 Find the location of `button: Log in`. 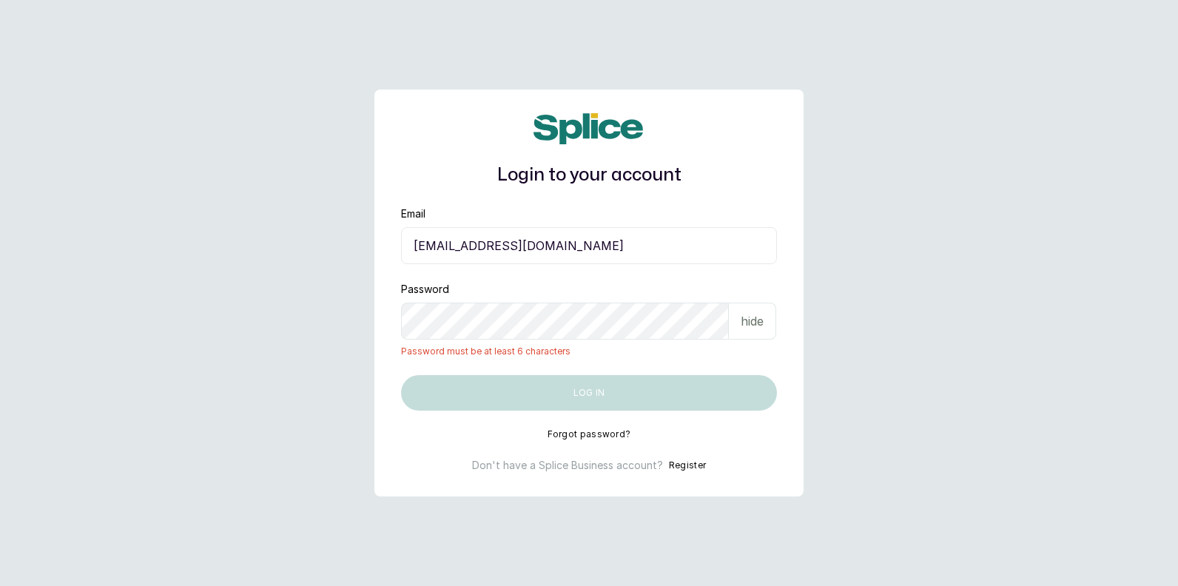

button: Log in is located at coordinates (589, 393).